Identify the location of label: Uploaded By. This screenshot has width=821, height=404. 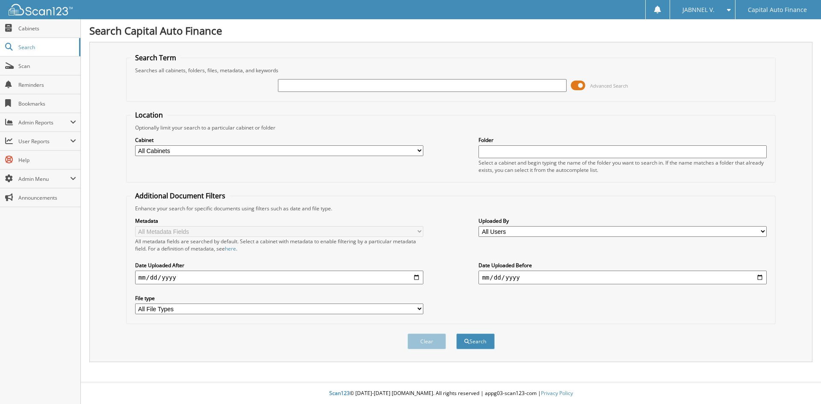
(622, 221).